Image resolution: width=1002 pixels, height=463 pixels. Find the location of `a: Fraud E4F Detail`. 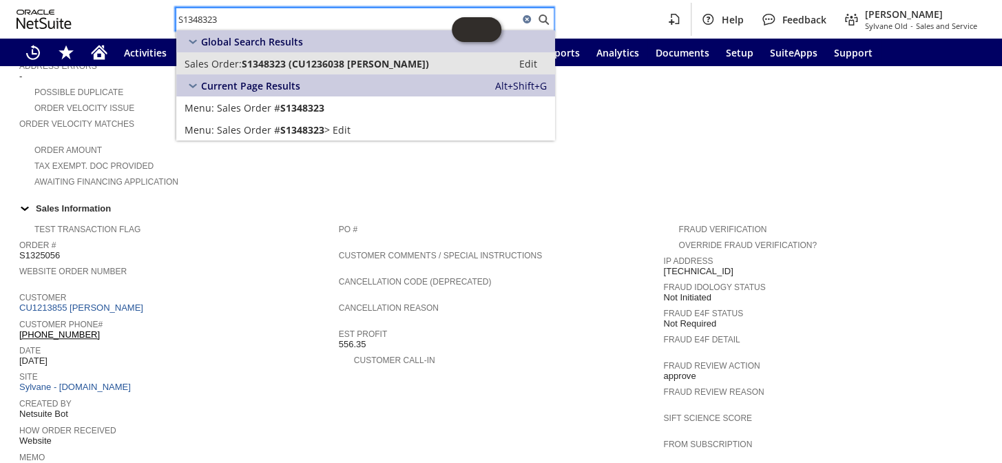

a: Fraud E4F Detail is located at coordinates (701, 340).